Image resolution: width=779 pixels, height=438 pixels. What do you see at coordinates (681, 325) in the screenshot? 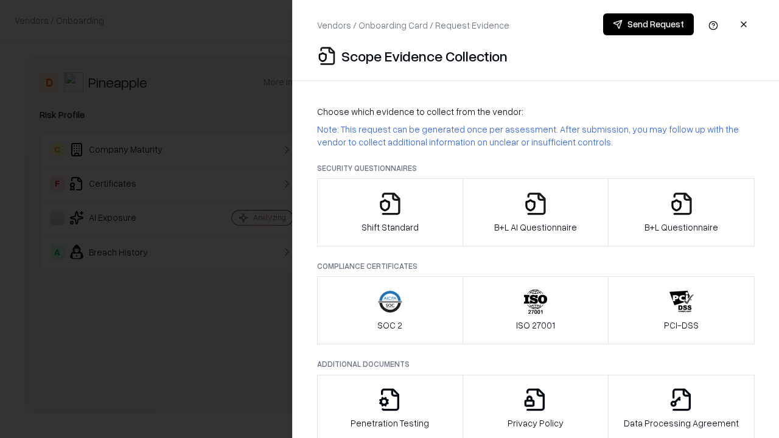
I see `p: PCI-DSS` at bounding box center [681, 325].